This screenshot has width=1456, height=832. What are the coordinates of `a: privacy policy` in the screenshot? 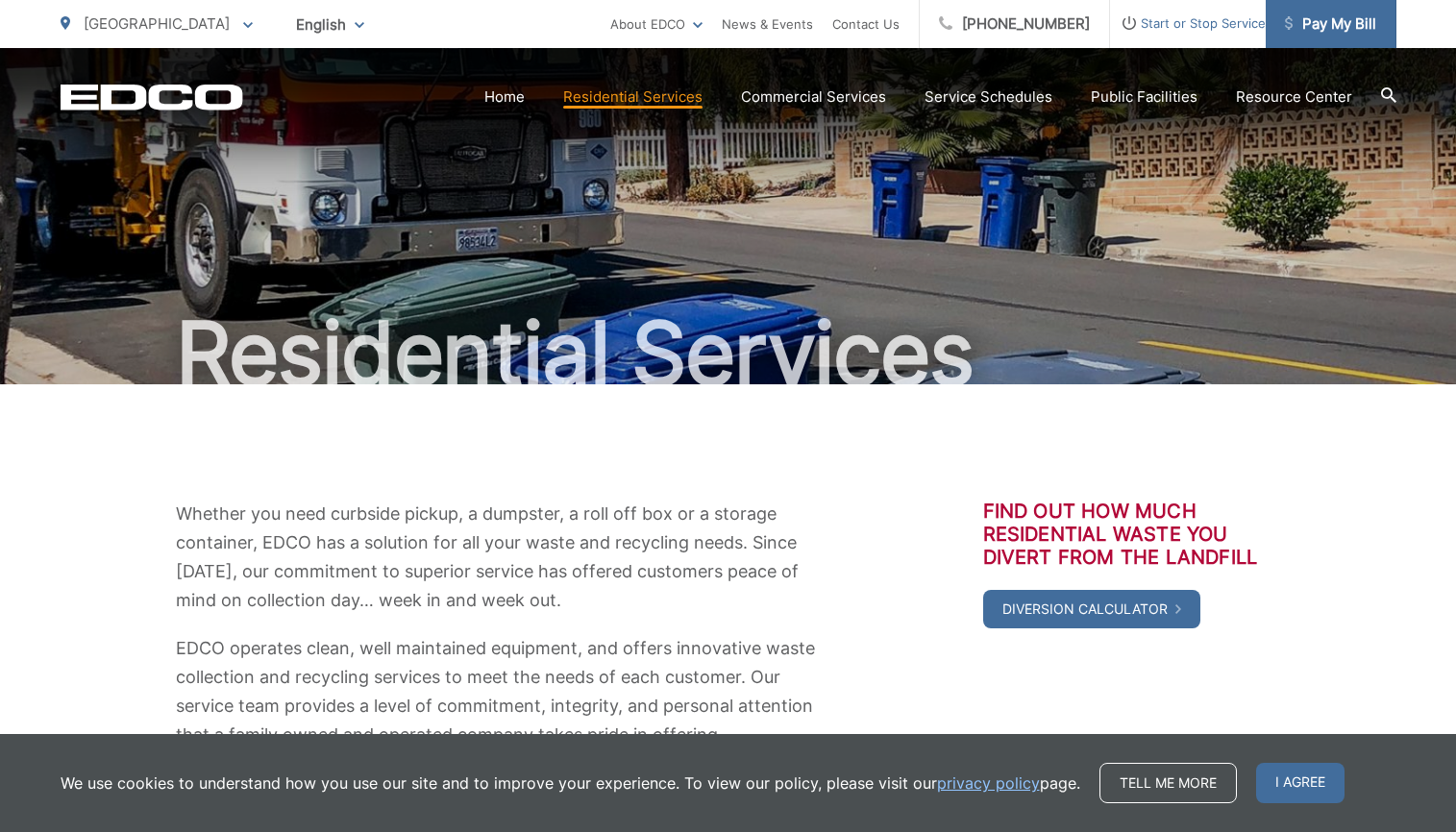 It's located at (988, 784).